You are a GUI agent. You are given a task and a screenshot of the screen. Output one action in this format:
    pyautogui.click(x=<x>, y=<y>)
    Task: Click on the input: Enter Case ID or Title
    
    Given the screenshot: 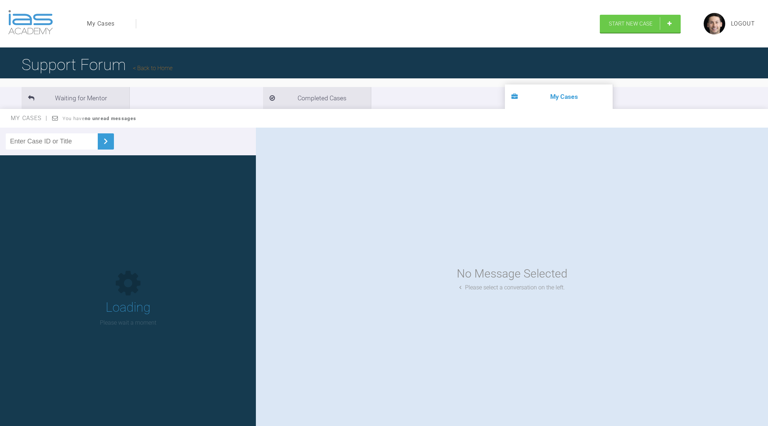 What is the action you would take?
    pyautogui.click(x=52, y=141)
    